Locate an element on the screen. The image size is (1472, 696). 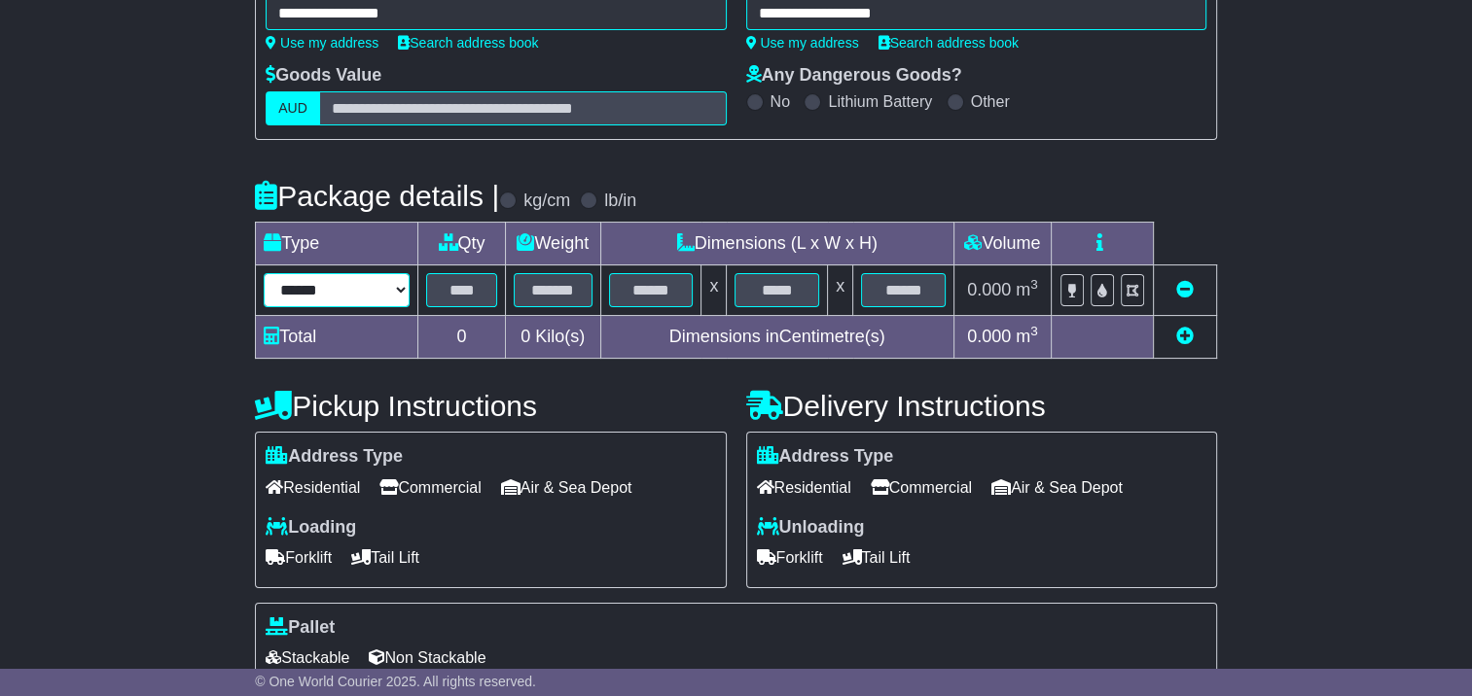
td: Dimensions in Centimetre(s) is located at coordinates (776, 338).